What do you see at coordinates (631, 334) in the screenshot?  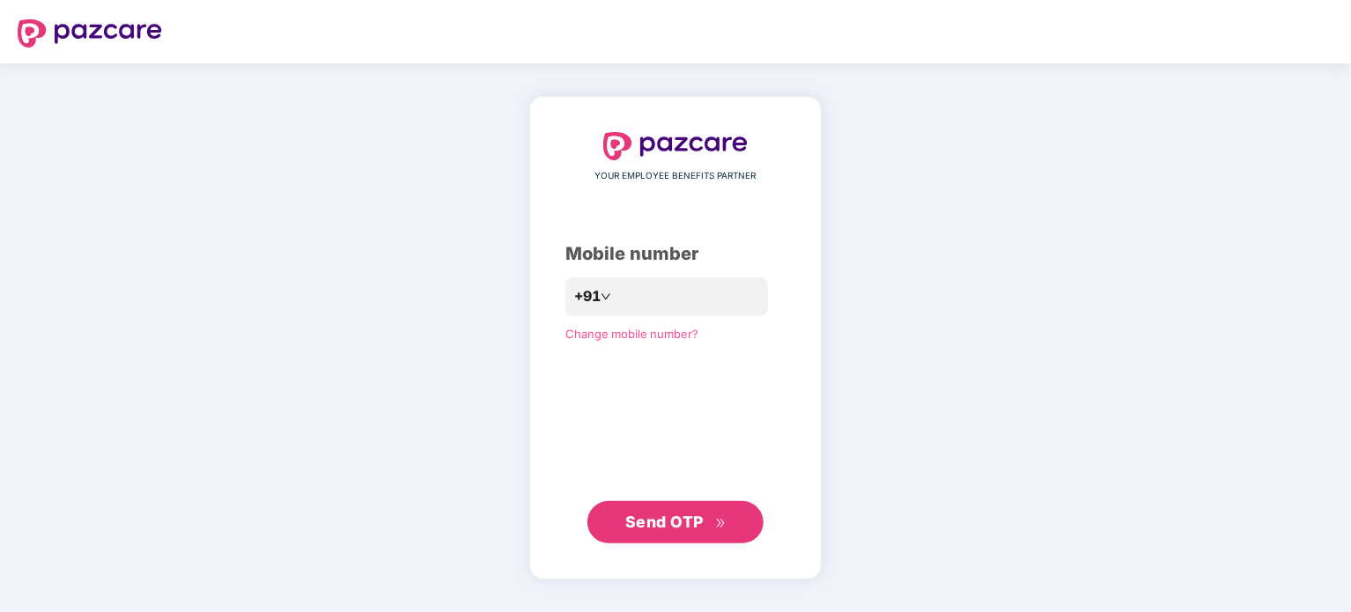 I see `a: Change mobile number?` at bounding box center [631, 334].